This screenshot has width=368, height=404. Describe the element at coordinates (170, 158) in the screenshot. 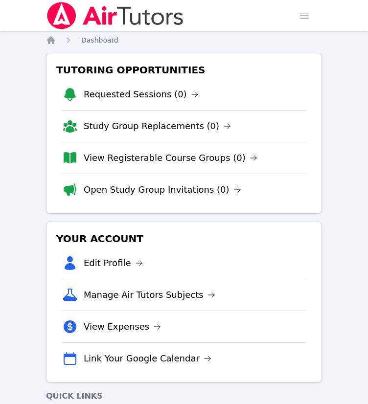

I see `a: View Registerable Course Groups (0)` at that location.